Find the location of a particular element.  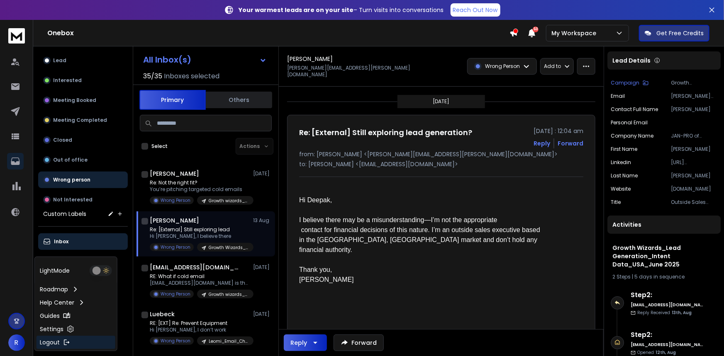

h1: Onebox is located at coordinates (278, 33).